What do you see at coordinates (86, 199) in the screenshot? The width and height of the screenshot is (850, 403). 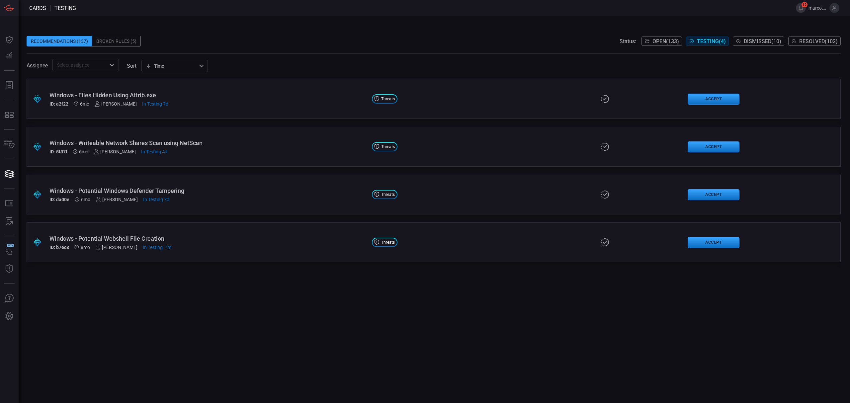 I see `span: Feb 11, 2025 8:08 AM` at bounding box center [86, 199].